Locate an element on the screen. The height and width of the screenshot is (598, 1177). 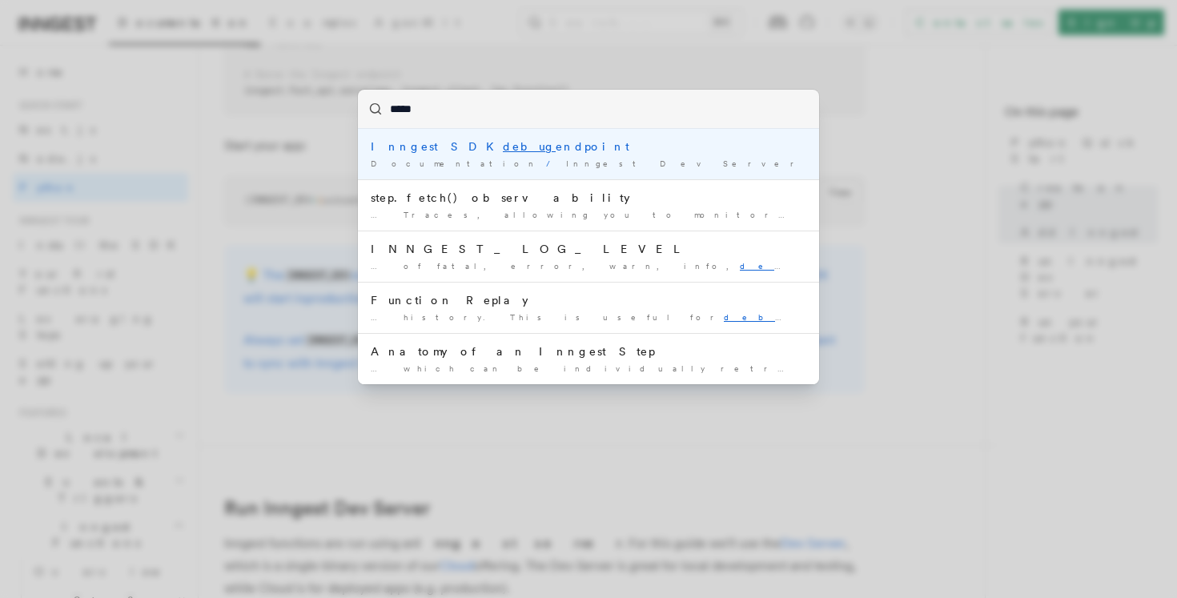
span: Documentation is located at coordinates (455, 163).